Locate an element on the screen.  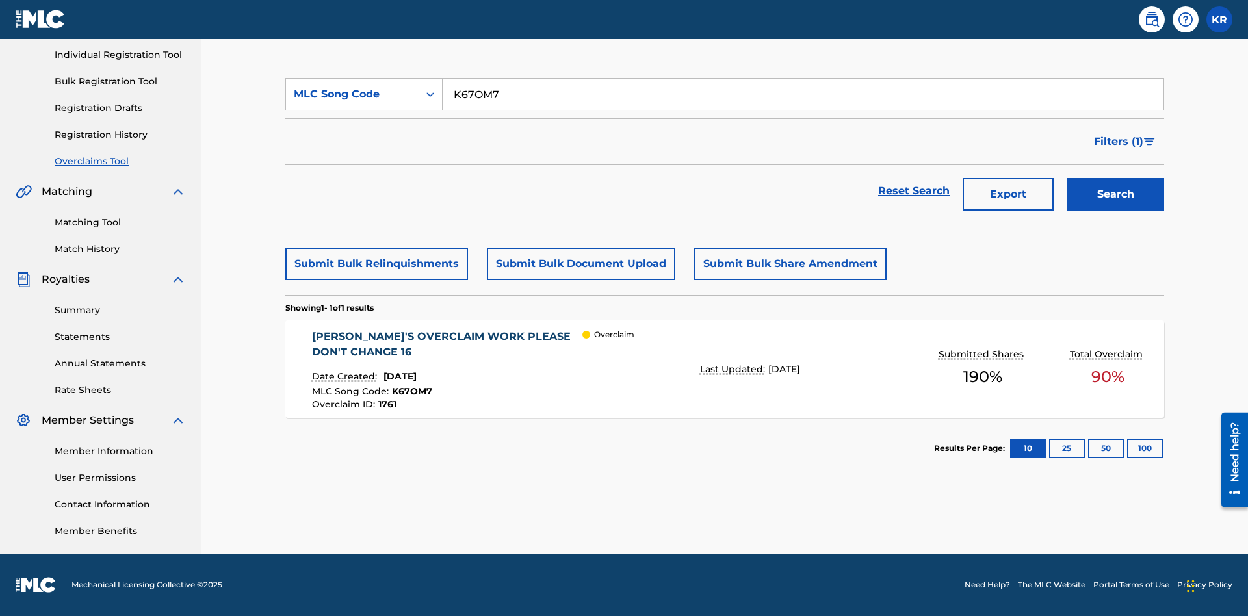
p: Showing 1 - 1 of 1 results is located at coordinates (330, 308).